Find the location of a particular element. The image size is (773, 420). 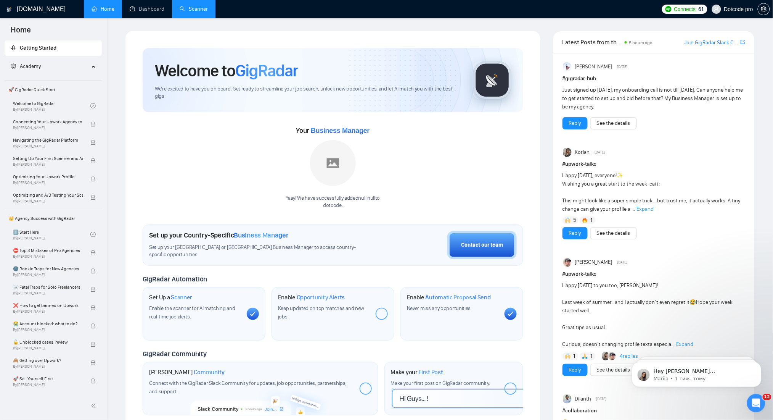

span: Expand is located at coordinates (646, 209).